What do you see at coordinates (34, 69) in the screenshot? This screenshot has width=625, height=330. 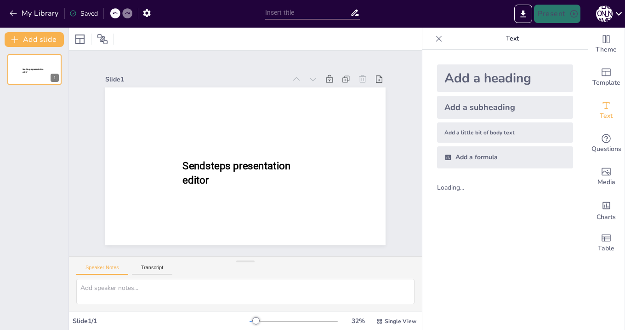 I see `div: Sendsteps presentation editor1` at bounding box center [34, 69].